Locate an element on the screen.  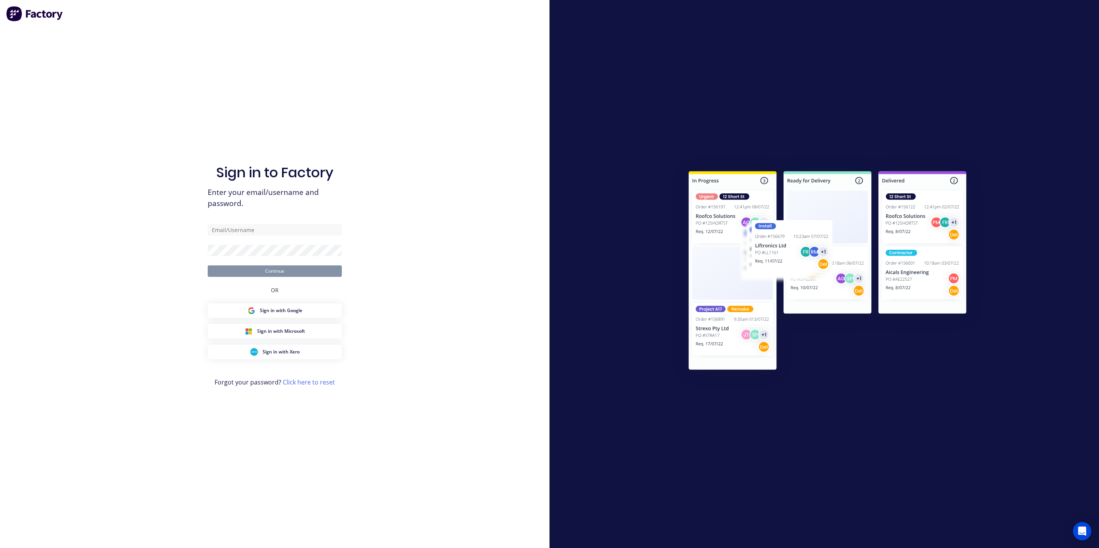
span: Sign in with Xero is located at coordinates (281, 352).